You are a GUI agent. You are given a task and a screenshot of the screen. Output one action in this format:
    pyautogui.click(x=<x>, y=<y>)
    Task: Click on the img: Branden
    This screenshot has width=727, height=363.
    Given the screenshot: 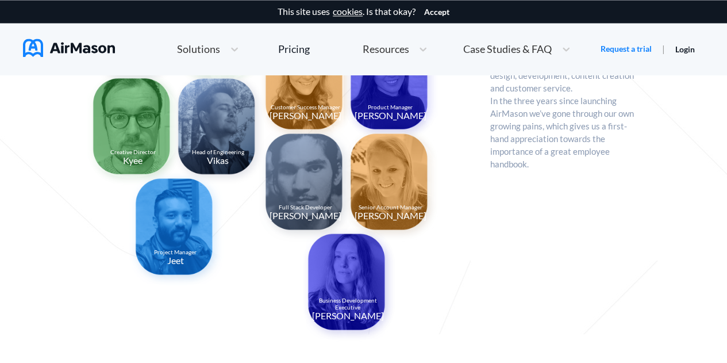 What is the action you would take?
    pyautogui.click(x=306, y=184)
    